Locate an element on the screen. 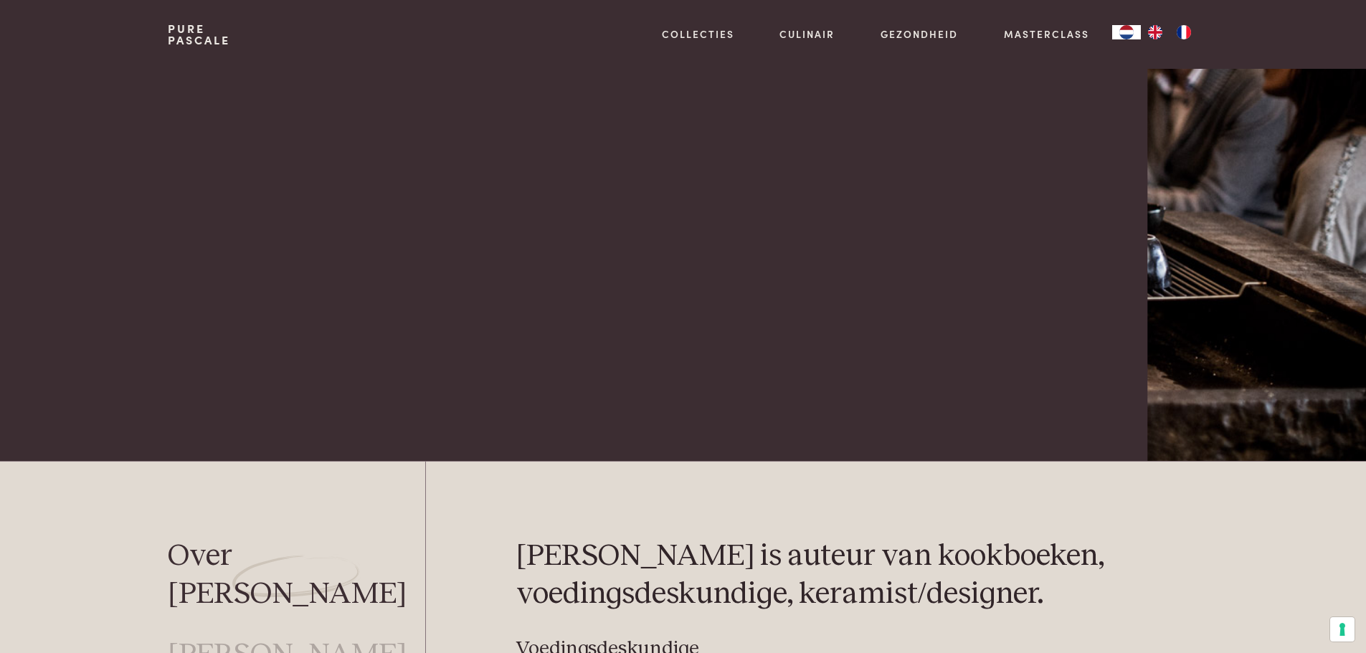 This screenshot has width=1366, height=653. button: Uw voorkeuren voor toestemming voor trackingtechnologieën is located at coordinates (1342, 630).